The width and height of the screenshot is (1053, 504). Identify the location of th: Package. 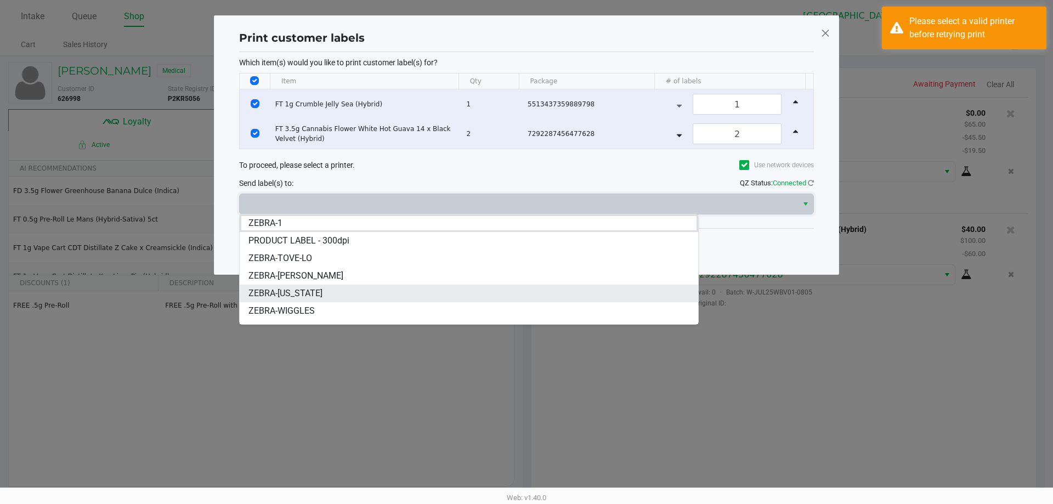
(586, 81).